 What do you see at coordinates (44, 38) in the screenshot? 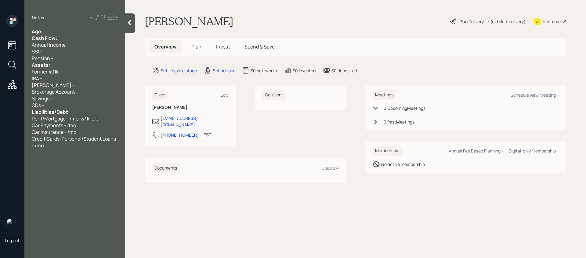
I see `span: Cash Flow:` at bounding box center [44, 38].